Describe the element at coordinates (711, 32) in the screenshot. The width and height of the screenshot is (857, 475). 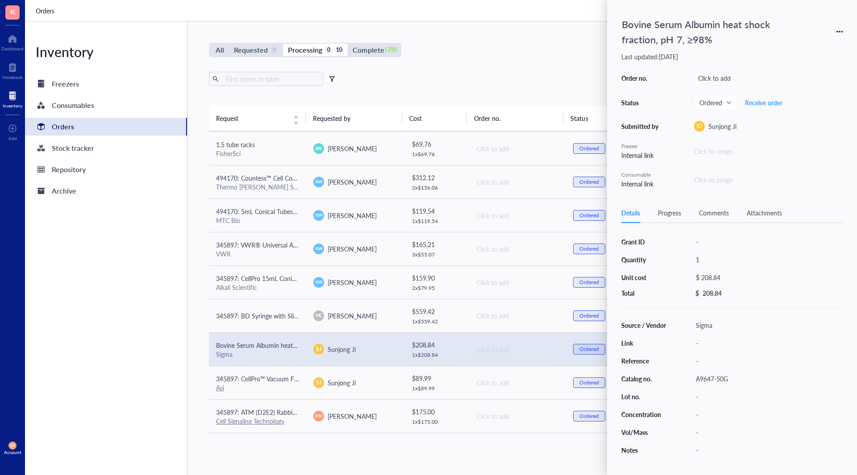
I see `div: Bovine Serum Albumin heat shock fraction, pH 7, ≥98%` at that location.